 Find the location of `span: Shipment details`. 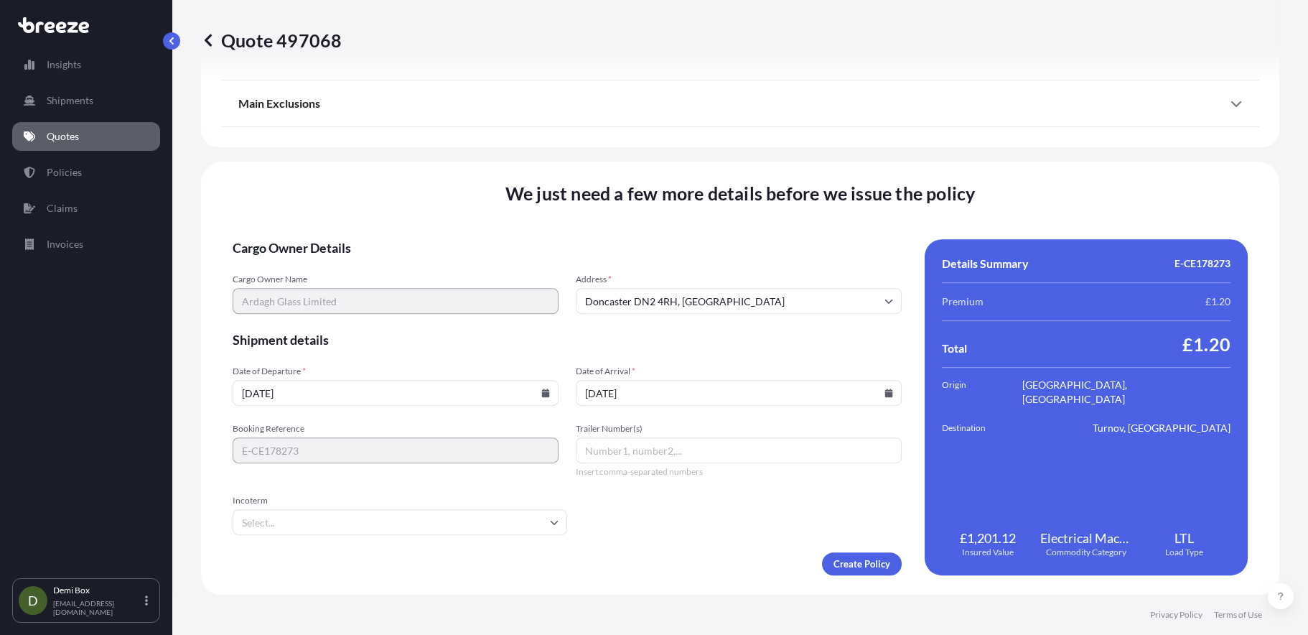

span: Shipment details is located at coordinates (567, 340).